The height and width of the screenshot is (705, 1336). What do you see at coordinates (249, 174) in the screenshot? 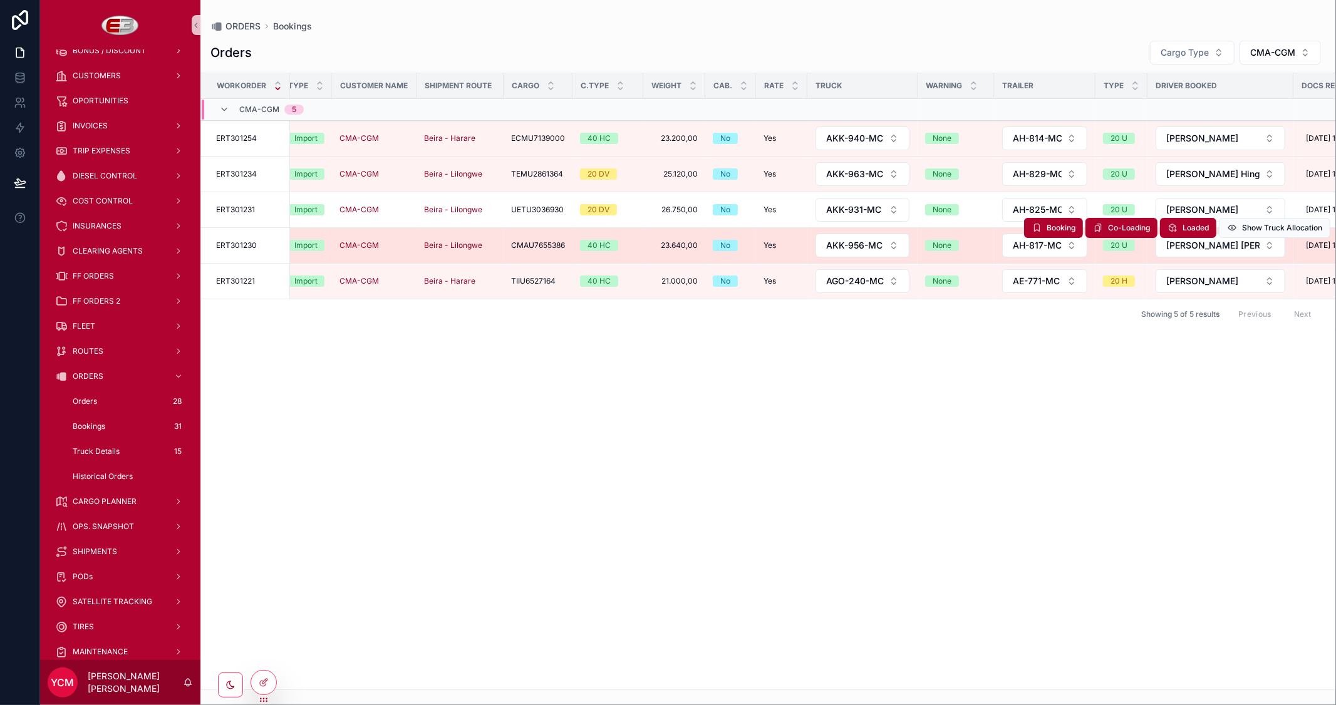
I see `a: ERT301234` at bounding box center [249, 174].